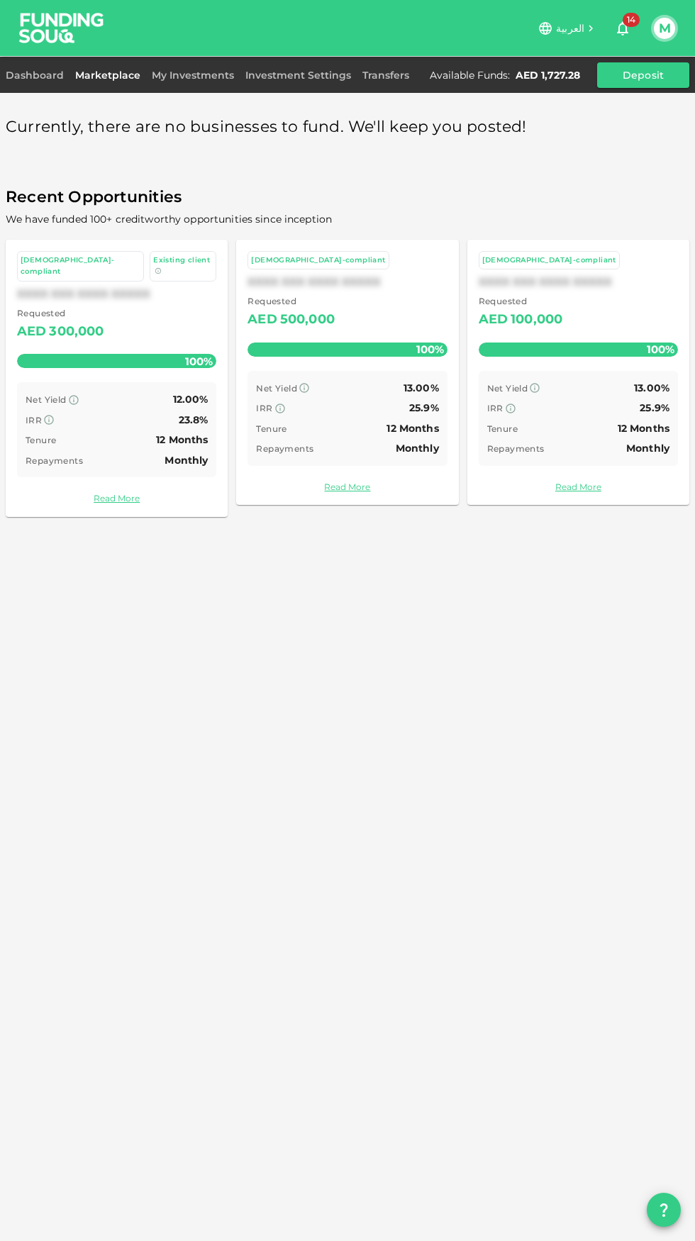 The height and width of the screenshot is (1241, 695). I want to click on span: Currently, there are no businesses to fund. We'll keep you posted!, so click(266, 127).